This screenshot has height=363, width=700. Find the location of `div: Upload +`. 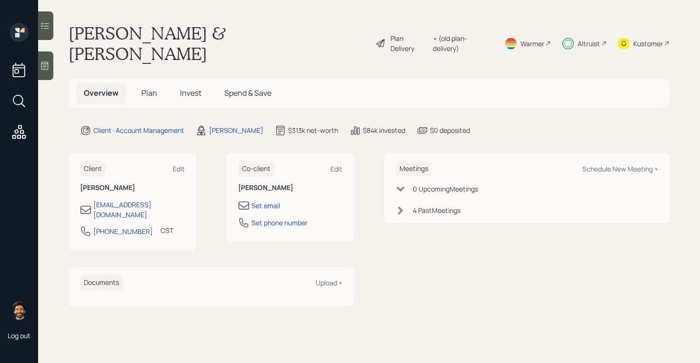

div: Upload + is located at coordinates (329, 283).